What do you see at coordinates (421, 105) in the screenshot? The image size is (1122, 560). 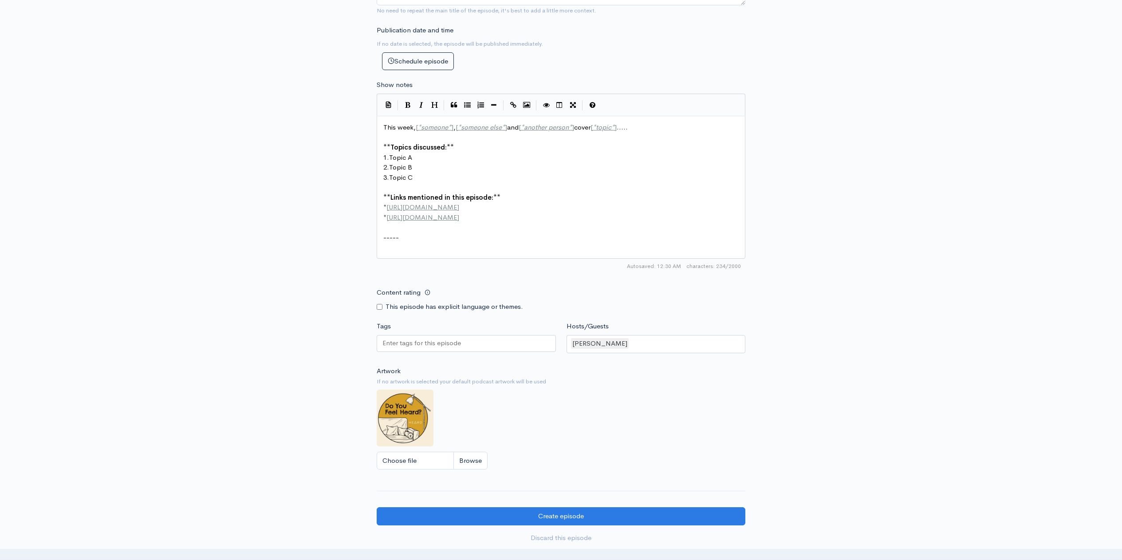 I see `button: Italic` at bounding box center [421, 105].